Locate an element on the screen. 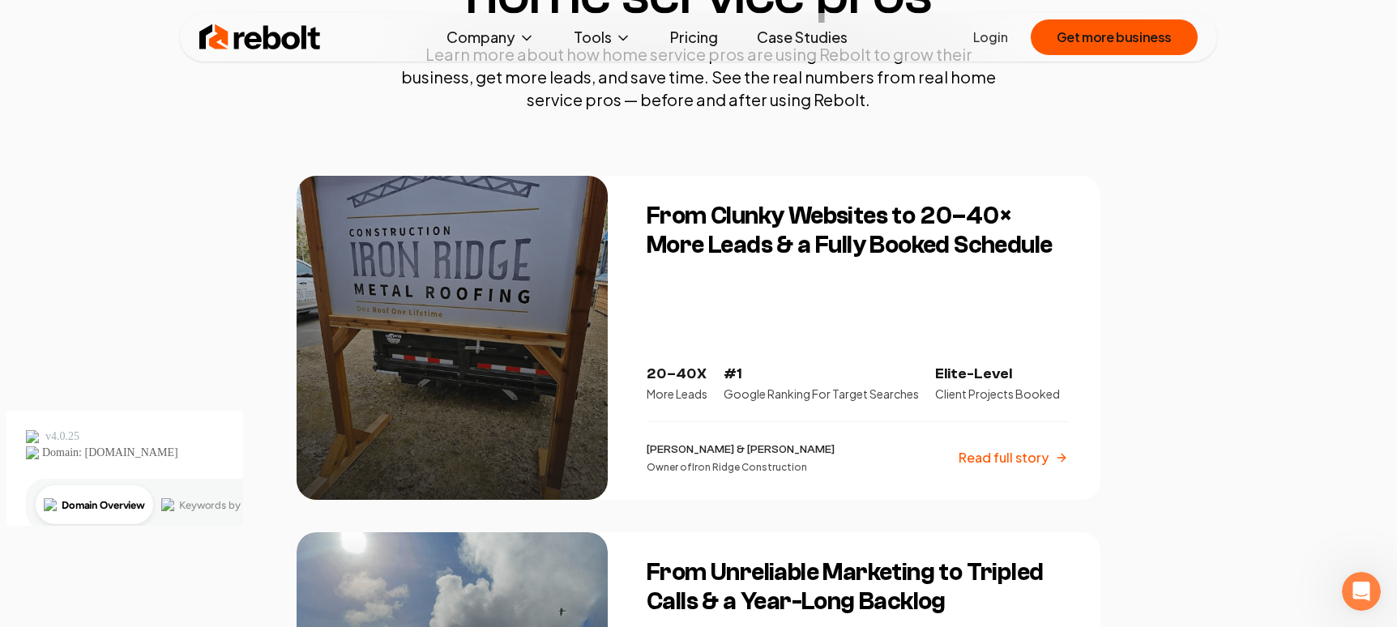 This screenshot has width=1397, height=627. a: Login is located at coordinates (990, 37).